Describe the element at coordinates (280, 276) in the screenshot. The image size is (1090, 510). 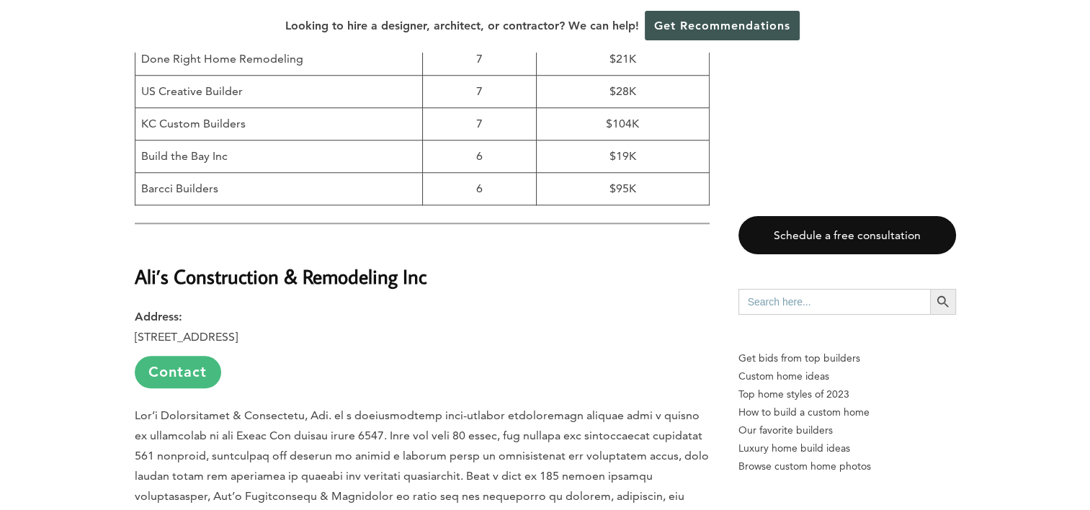
I see `strong: Ali’s Construction & Remodeling Inc` at that location.